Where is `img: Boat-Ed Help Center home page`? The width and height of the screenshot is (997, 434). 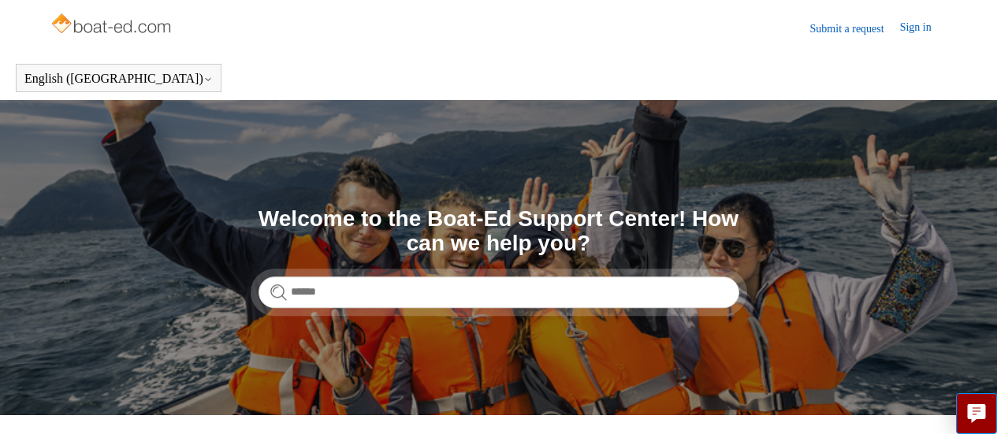 img: Boat-Ed Help Center home page is located at coordinates (112, 25).